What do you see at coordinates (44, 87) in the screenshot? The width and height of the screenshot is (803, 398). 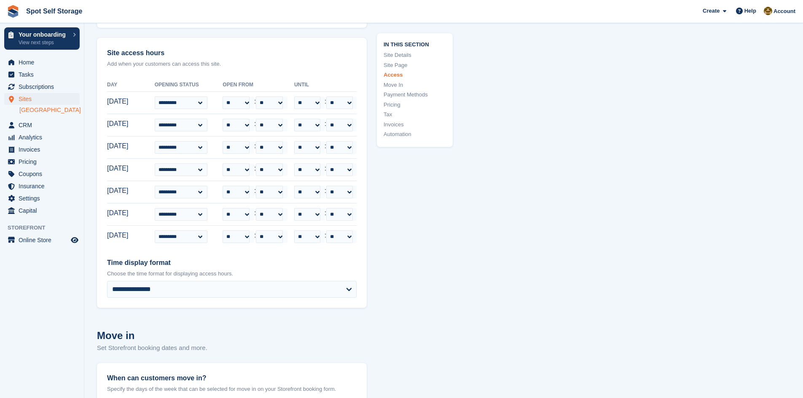 I see `span: Subscriptions` at bounding box center [44, 87].